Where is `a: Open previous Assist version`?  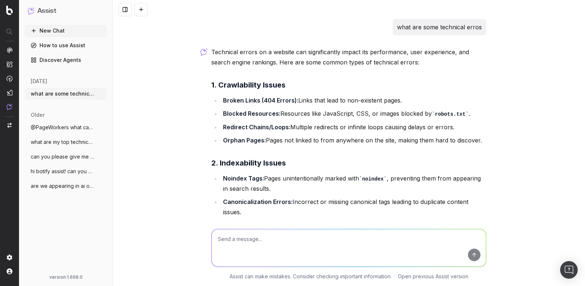
a: Open previous Assist version is located at coordinates (433, 276).